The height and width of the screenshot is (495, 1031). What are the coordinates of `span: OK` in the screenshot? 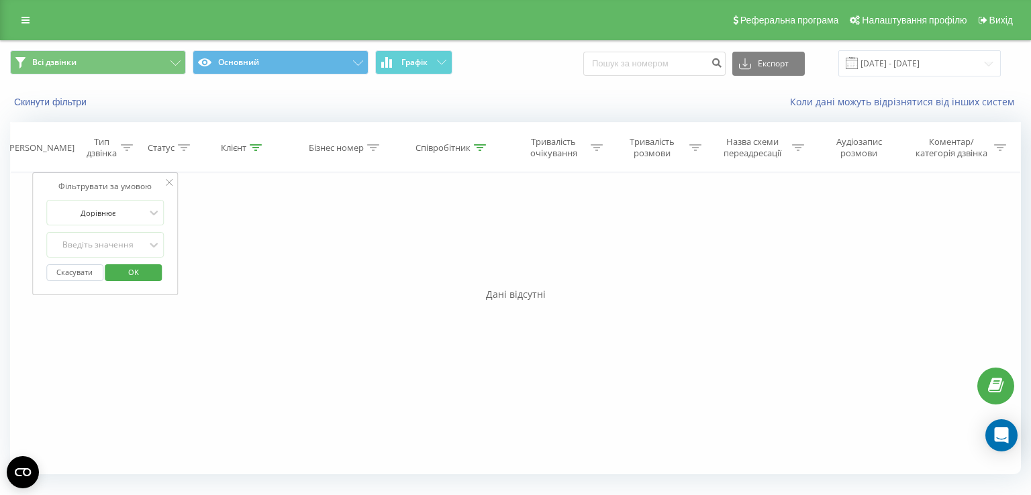 It's located at (134, 272).